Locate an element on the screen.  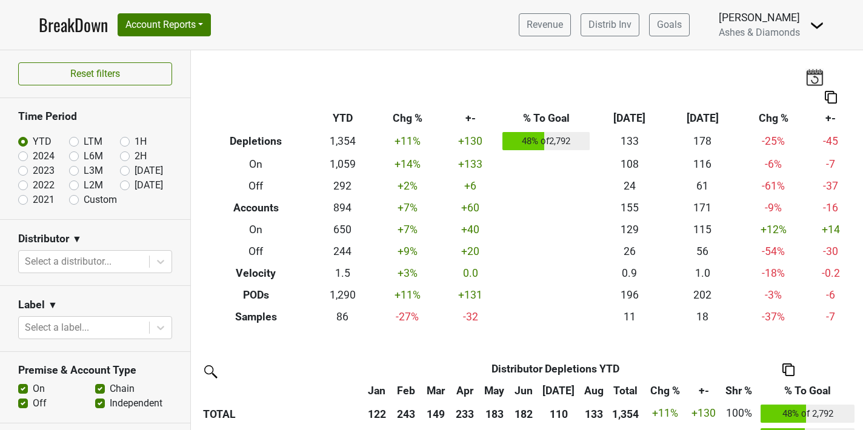
th: Off is located at coordinates (256, 186).